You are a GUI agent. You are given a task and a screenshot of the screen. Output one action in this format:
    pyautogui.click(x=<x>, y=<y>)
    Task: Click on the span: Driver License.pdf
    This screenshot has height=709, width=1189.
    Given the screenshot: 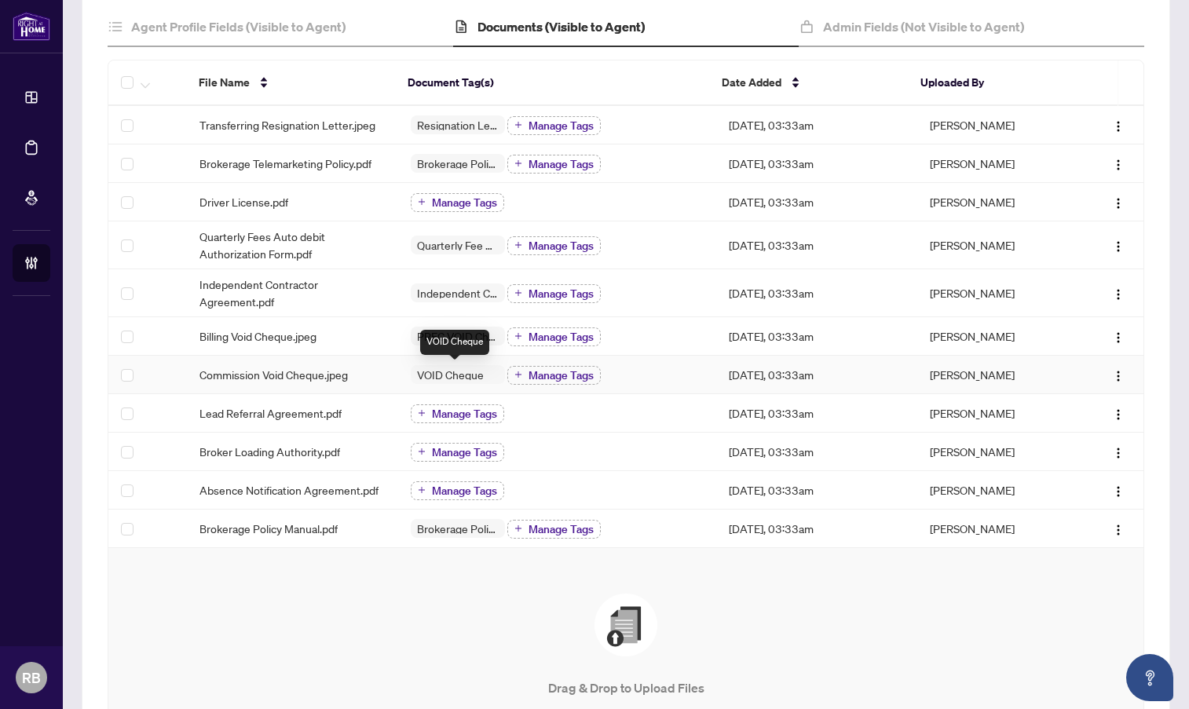 What is the action you would take?
    pyautogui.click(x=243, y=202)
    